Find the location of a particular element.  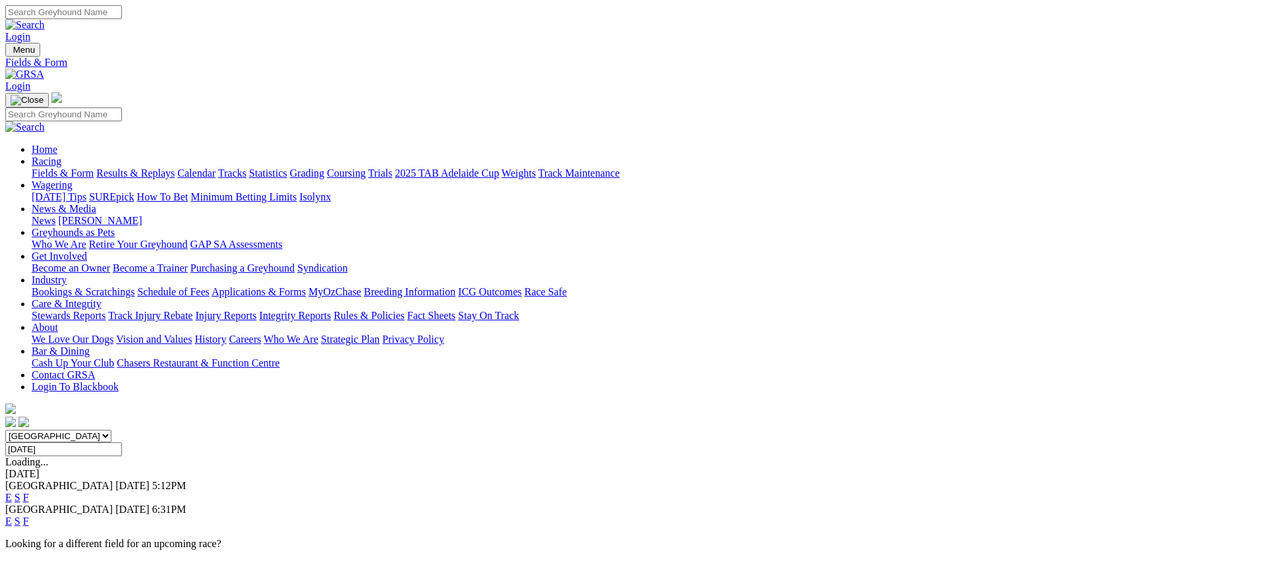

a: Become a Trainer is located at coordinates (150, 268).